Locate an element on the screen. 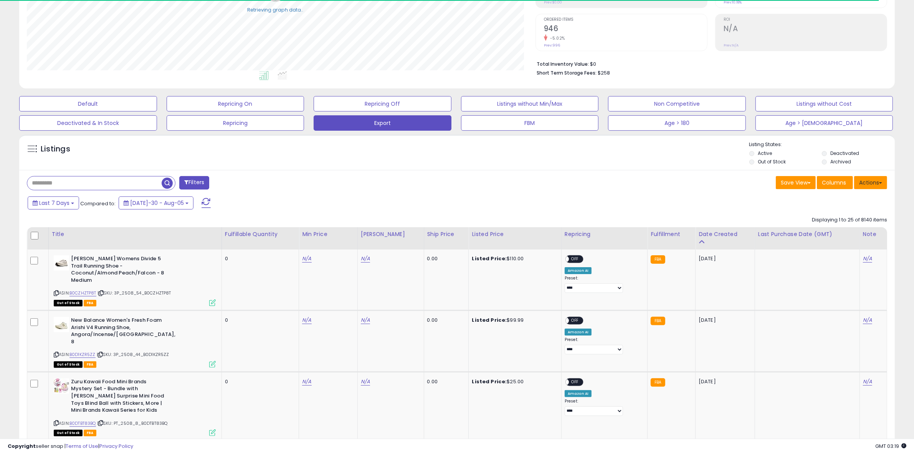 This screenshot has width=914, height=454. span: All listings that are currently out of stock and unavailable for purchase on Amazon is located at coordinates (68, 432).